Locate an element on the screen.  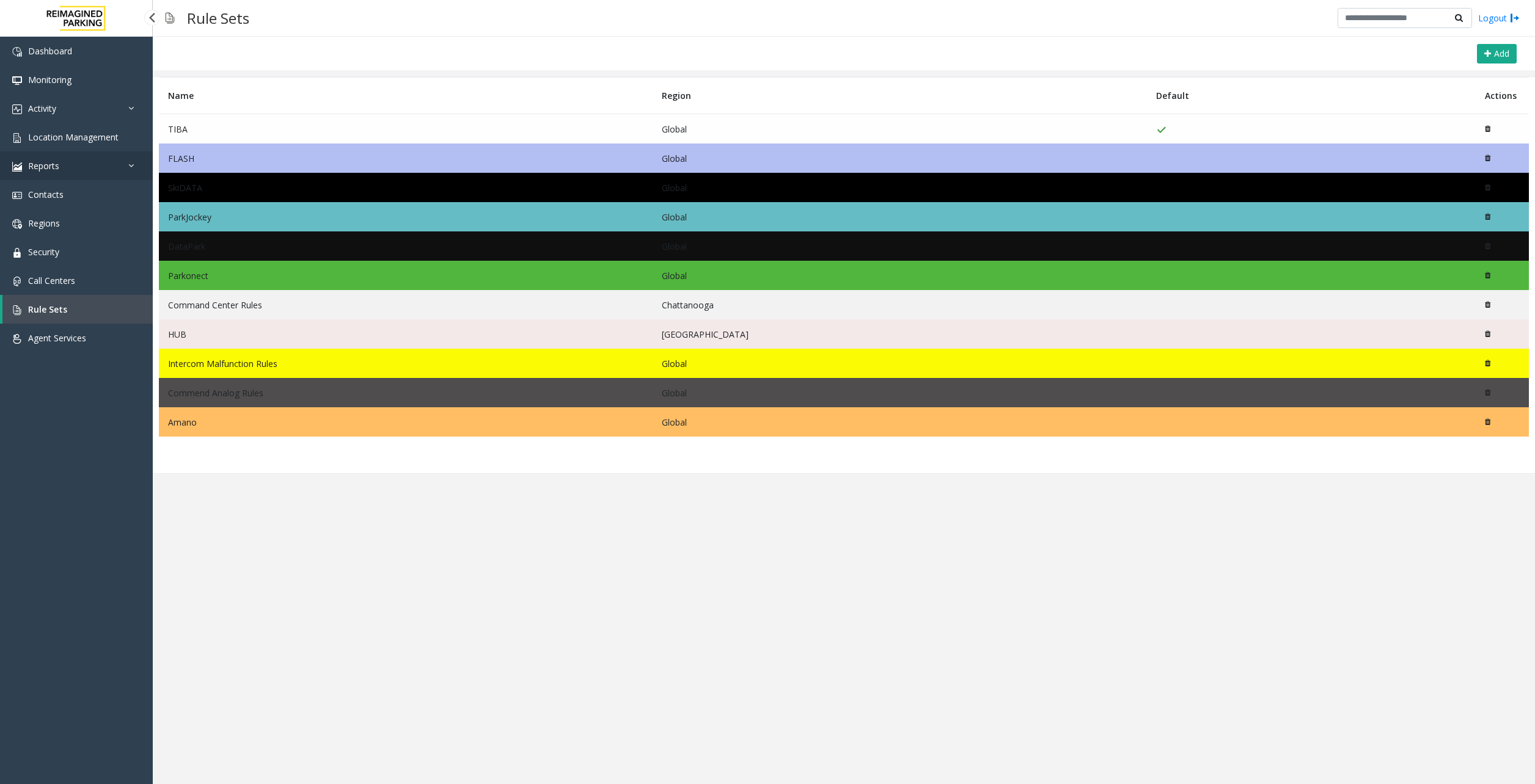
h3: Rule Sets is located at coordinates (218, 18).